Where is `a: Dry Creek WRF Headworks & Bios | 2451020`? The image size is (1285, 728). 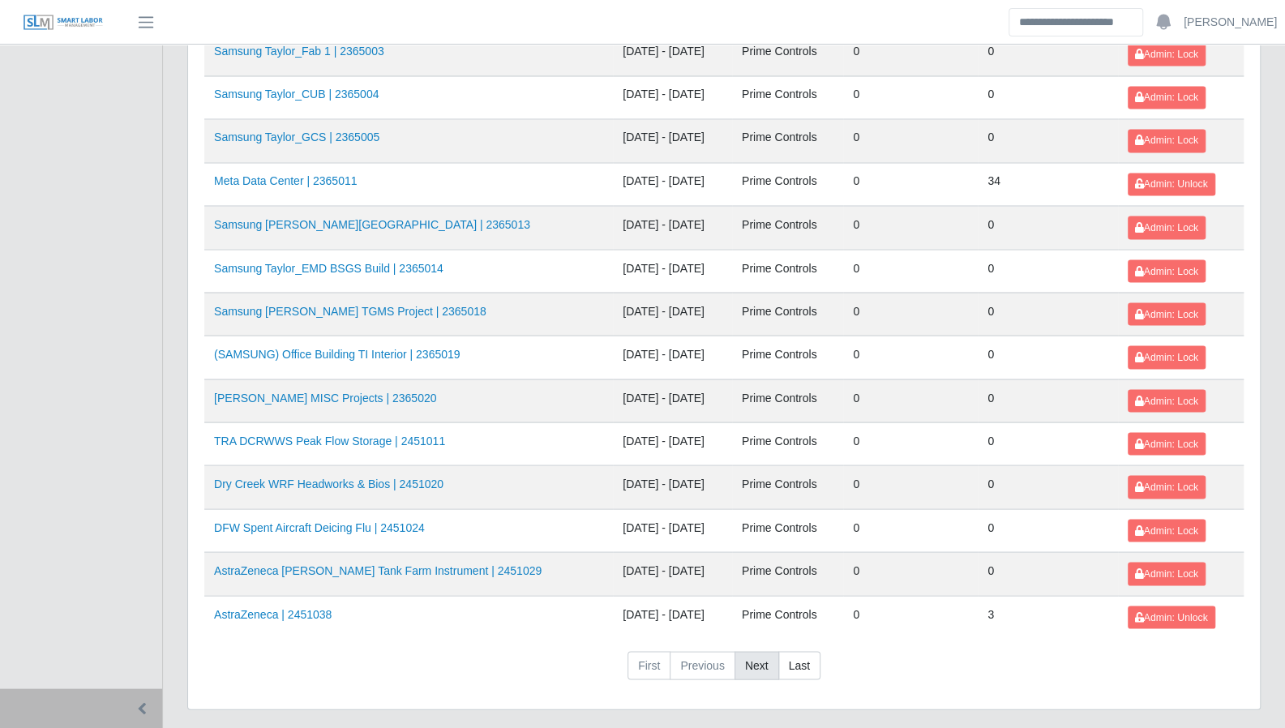 a: Dry Creek WRF Headworks & Bios | 2451020 is located at coordinates (328, 483).